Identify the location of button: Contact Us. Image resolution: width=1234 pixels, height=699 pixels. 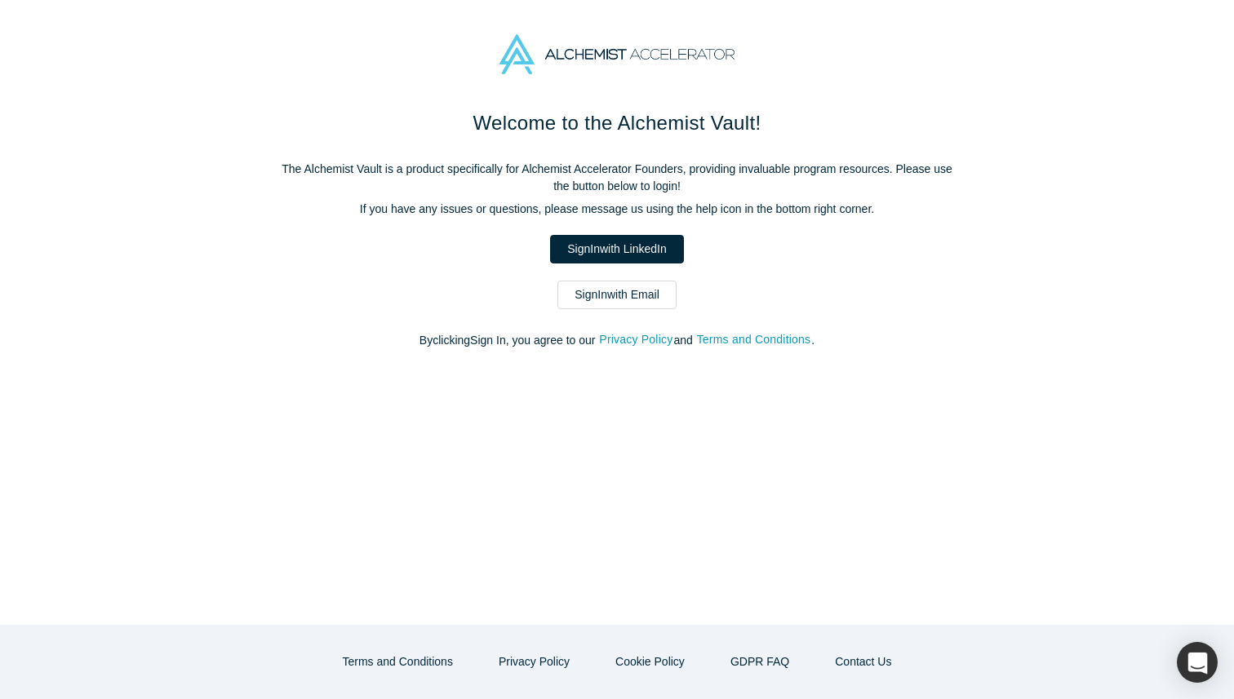
(862, 662).